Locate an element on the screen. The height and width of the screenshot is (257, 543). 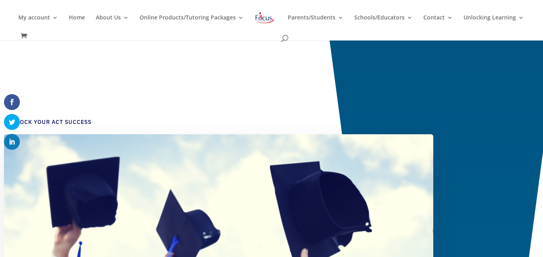
img: Focus on Learning is located at coordinates (265, 18).